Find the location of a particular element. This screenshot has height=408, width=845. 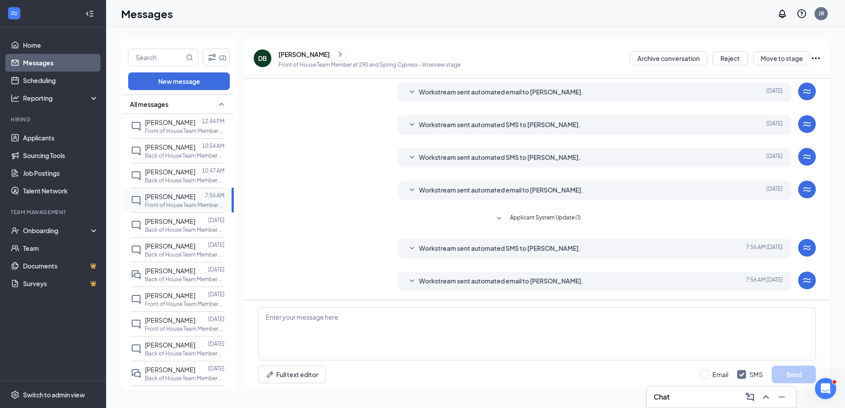

svg: ChevronRight is located at coordinates (340, 54).